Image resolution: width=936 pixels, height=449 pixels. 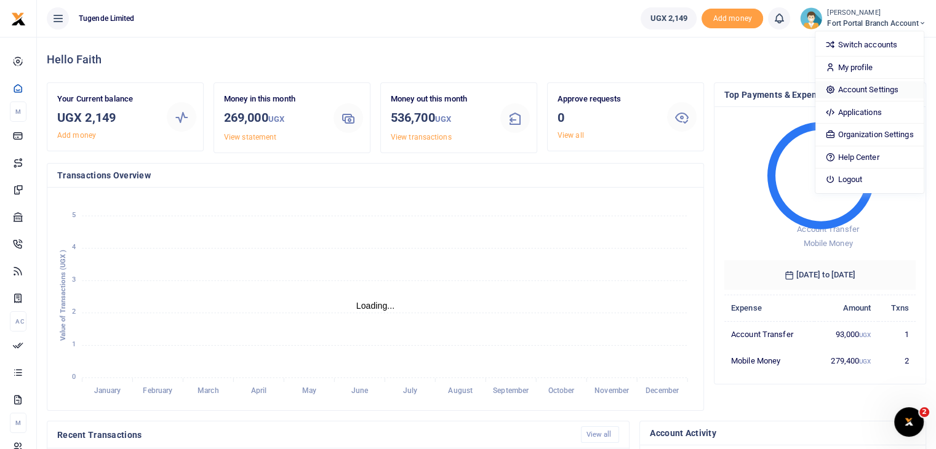 What do you see at coordinates (63, 295) in the screenshot?
I see `text: Value of Transactions (UGX )` at bounding box center [63, 295].